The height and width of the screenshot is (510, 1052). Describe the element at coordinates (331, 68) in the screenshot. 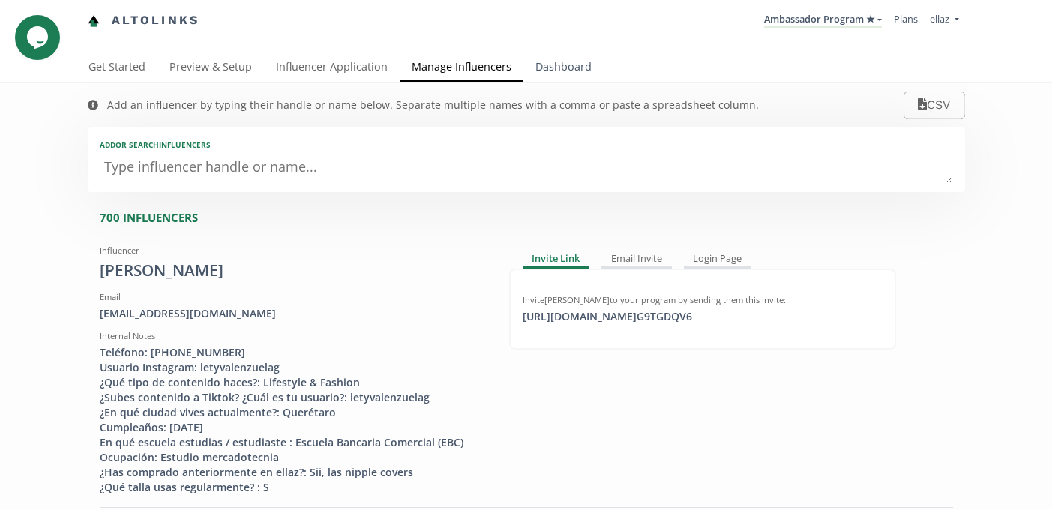

I see `a: Influencer Application` at that location.